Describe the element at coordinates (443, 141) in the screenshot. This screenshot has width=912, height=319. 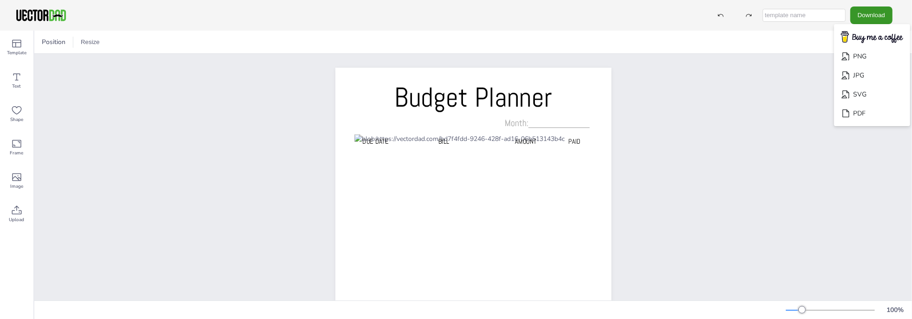
I see `span: BILL` at that location.